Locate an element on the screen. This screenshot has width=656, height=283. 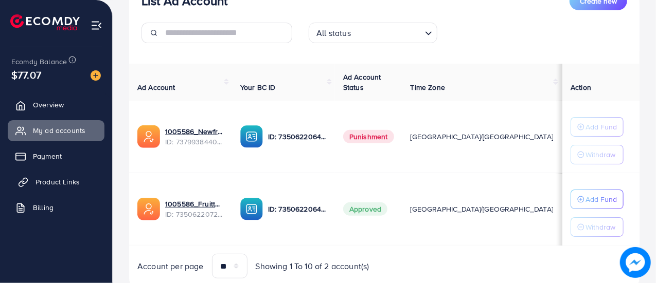
span: Time Zone is located at coordinates (427, 87).